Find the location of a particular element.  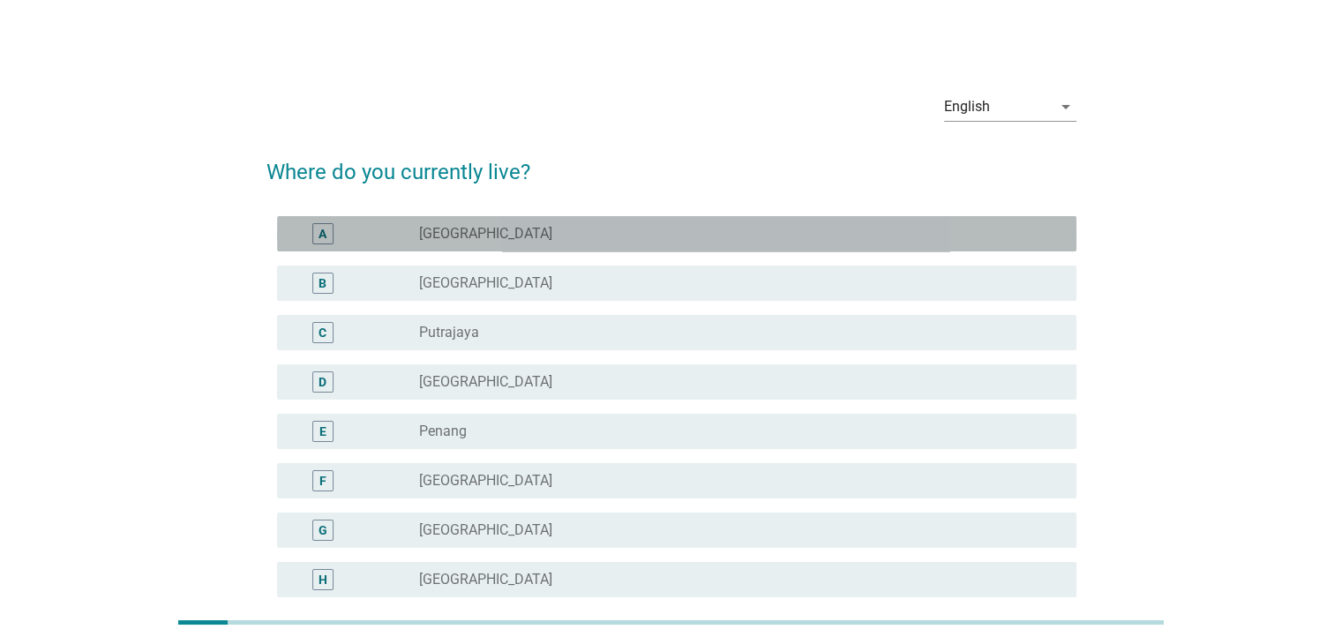

div: A is located at coordinates (322, 233).